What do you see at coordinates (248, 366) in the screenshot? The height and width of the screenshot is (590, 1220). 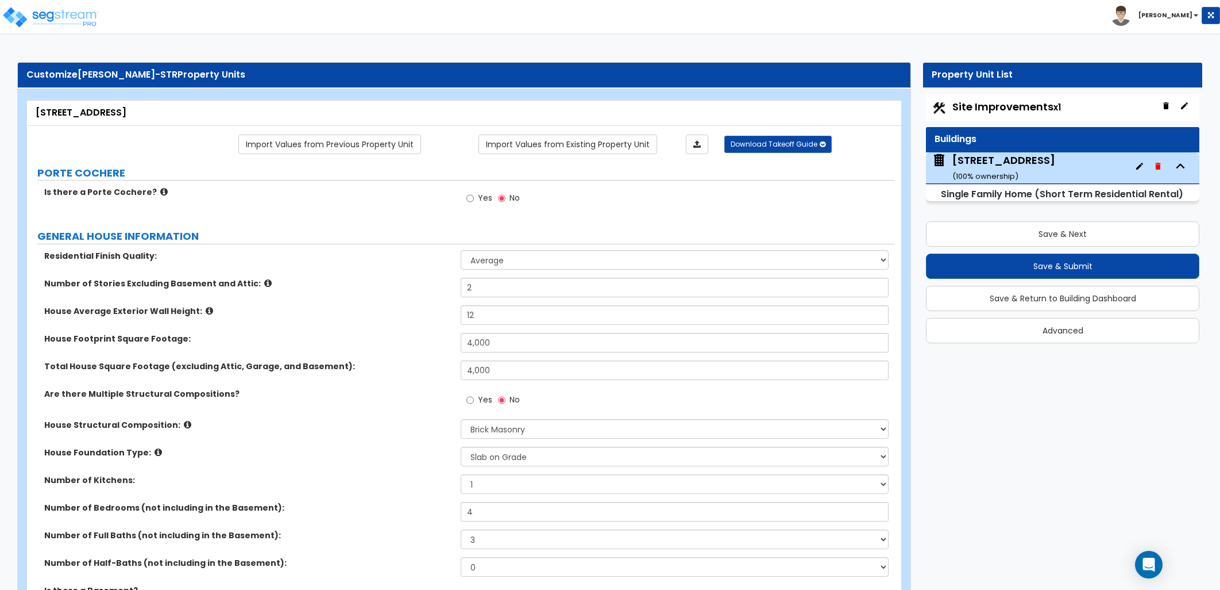 I see `label: Total House Square Footage (excluding Attic, Garage, and Basement):` at bounding box center [248, 366].